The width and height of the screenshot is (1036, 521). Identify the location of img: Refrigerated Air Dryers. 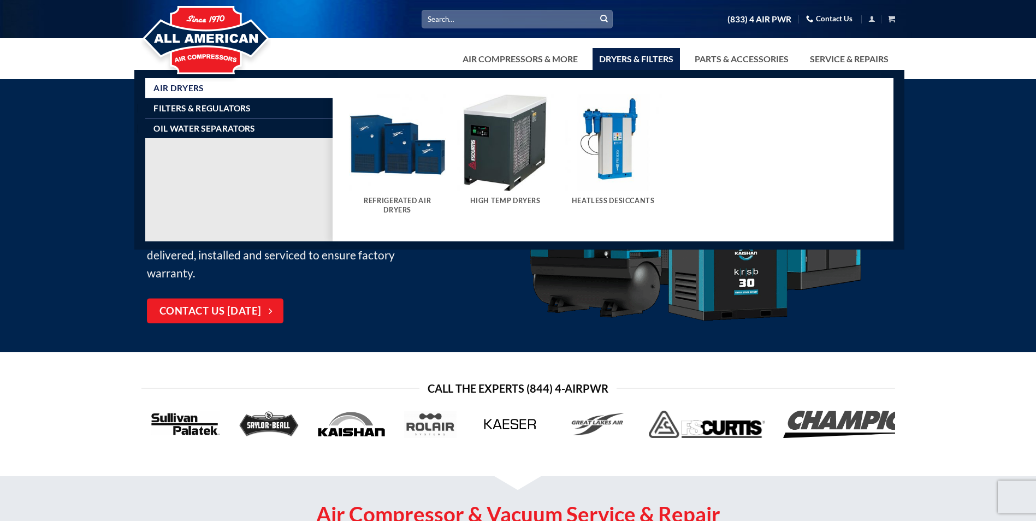
(398, 143).